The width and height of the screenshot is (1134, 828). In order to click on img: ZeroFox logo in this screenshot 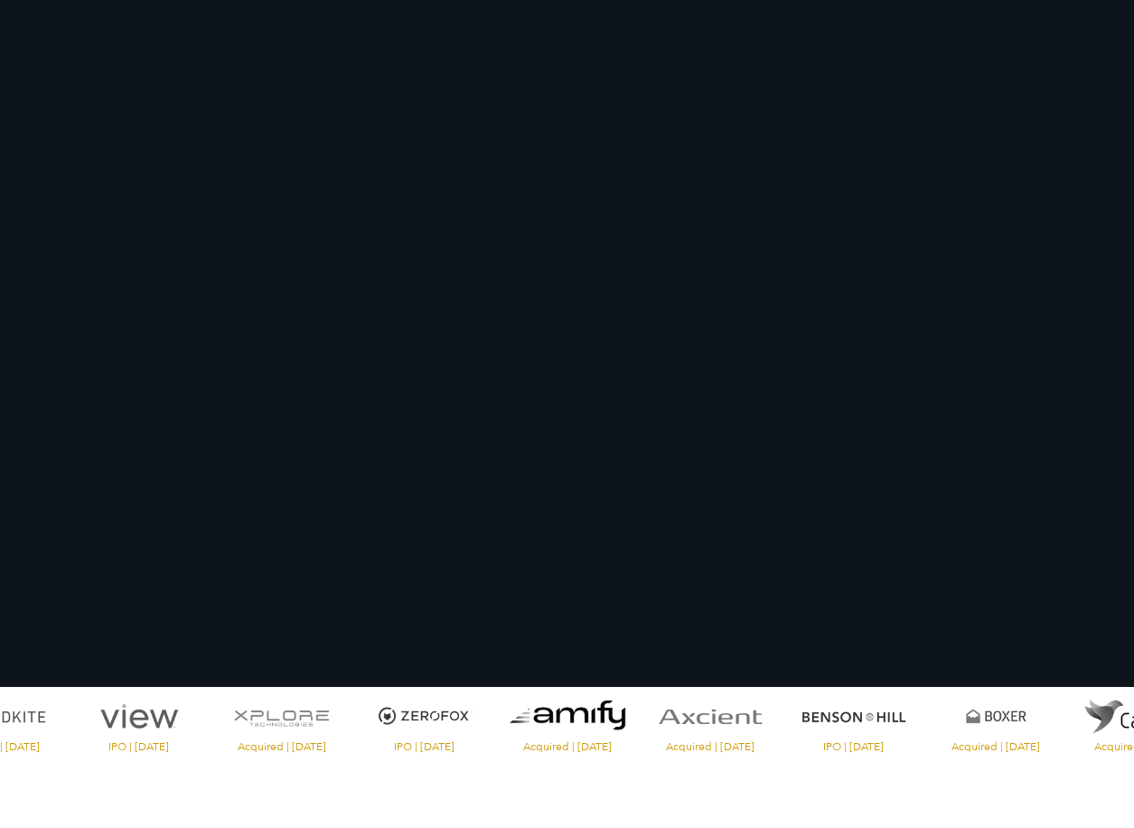, I will do `click(425, 716)`.